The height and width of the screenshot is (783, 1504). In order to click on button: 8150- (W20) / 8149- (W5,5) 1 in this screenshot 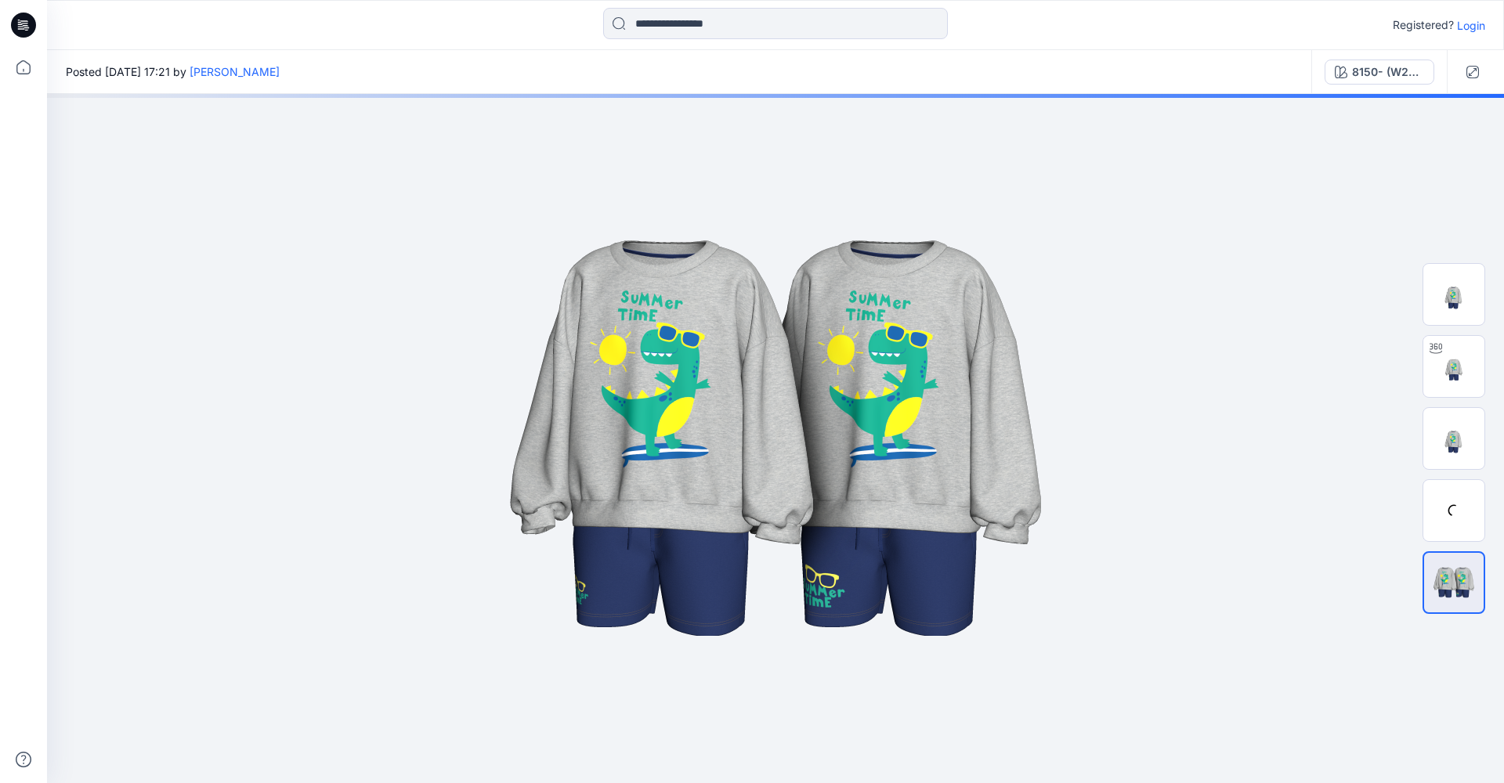, I will do `click(1379, 72)`.